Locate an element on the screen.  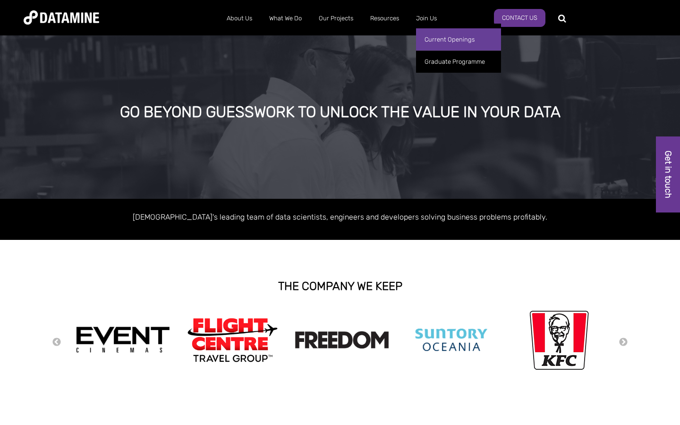
button: Previous is located at coordinates (57, 343).